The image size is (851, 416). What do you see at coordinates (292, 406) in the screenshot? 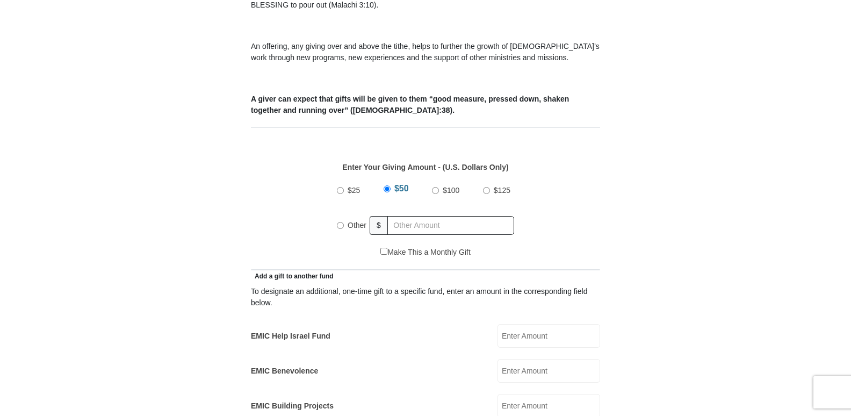
I see `label: EMIC Building Projects` at bounding box center [292, 406].